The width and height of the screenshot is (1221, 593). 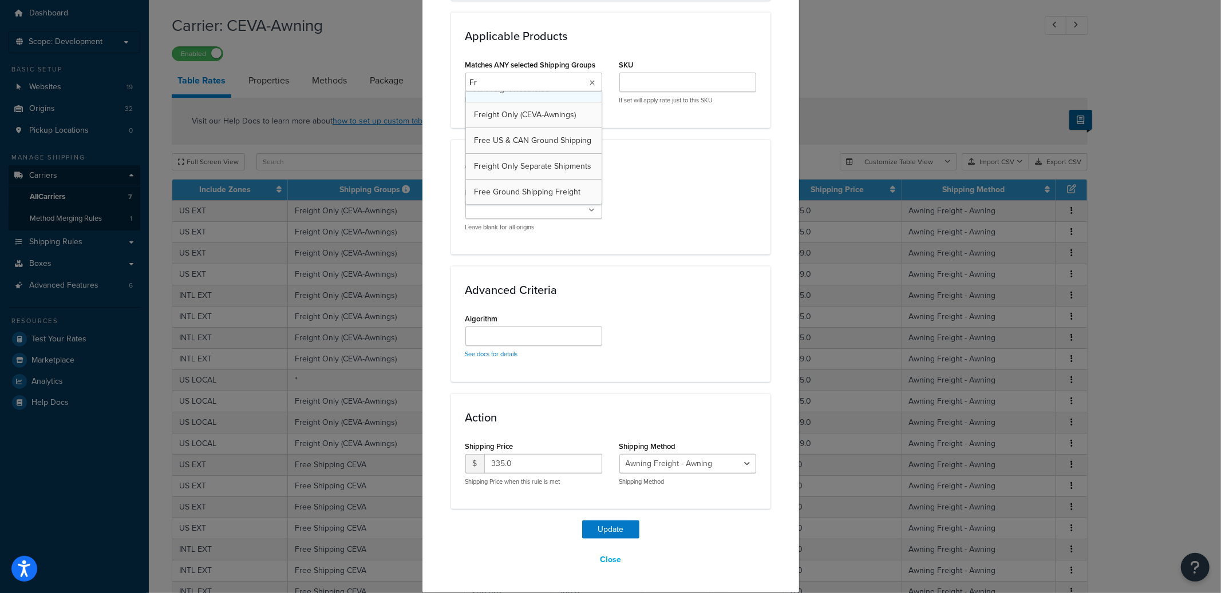 I want to click on label: Algorithm, so click(x=481, y=319).